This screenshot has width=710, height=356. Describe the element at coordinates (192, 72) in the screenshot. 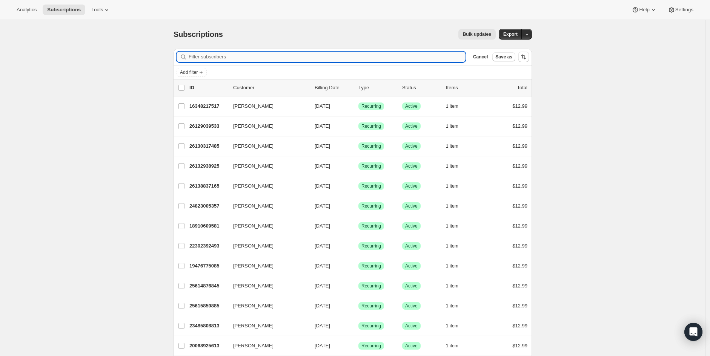

I see `button: Add filter` at that location.